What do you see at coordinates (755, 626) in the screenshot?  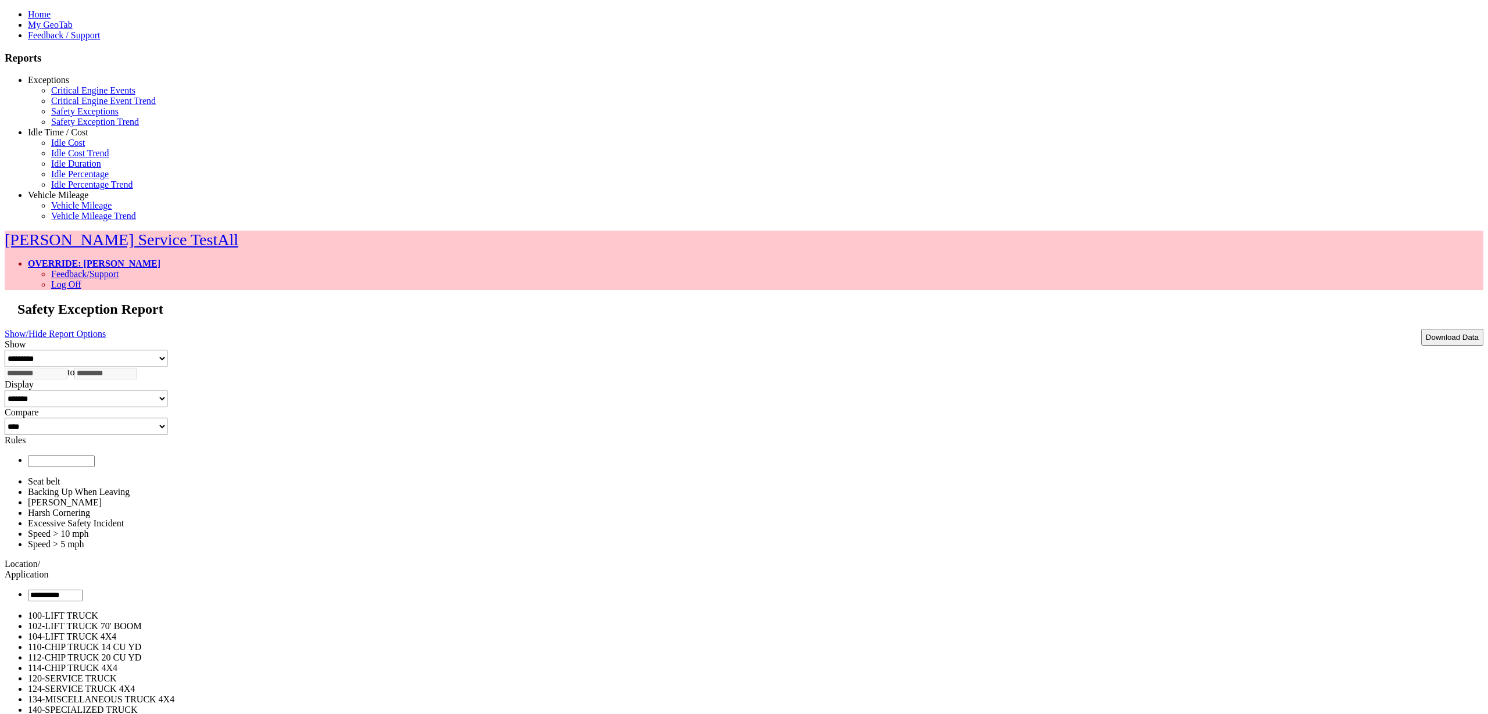 I see `li: 102-LIFT TRUCK 70' BOOM` at bounding box center [755, 626].